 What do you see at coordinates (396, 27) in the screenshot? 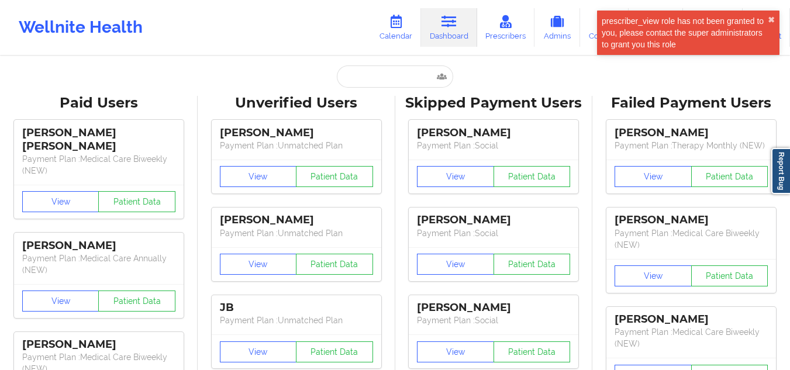
I see `a: Calendar` at bounding box center [396, 27].